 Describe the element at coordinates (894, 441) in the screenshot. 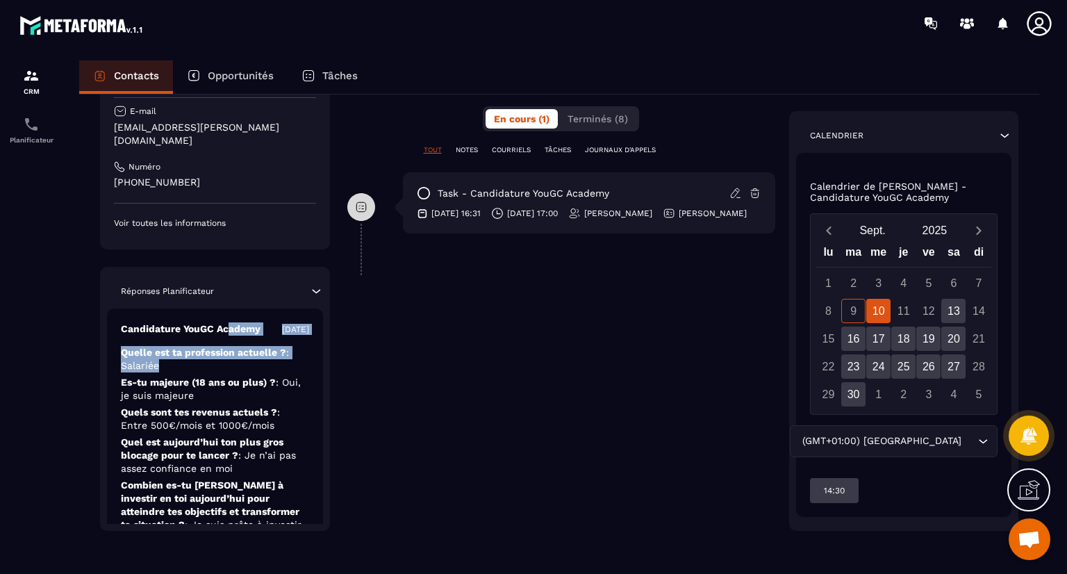

I see `div: Search for option` at that location.